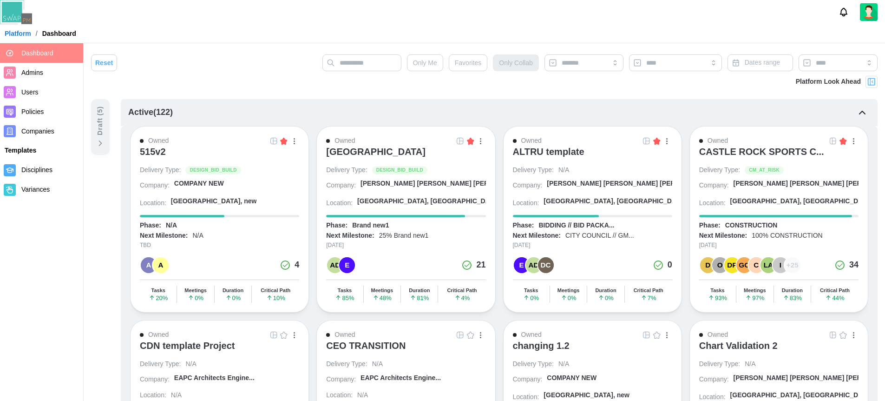  Describe the element at coordinates (755, 290) in the screenshot. I see `div: Meetings` at that location.